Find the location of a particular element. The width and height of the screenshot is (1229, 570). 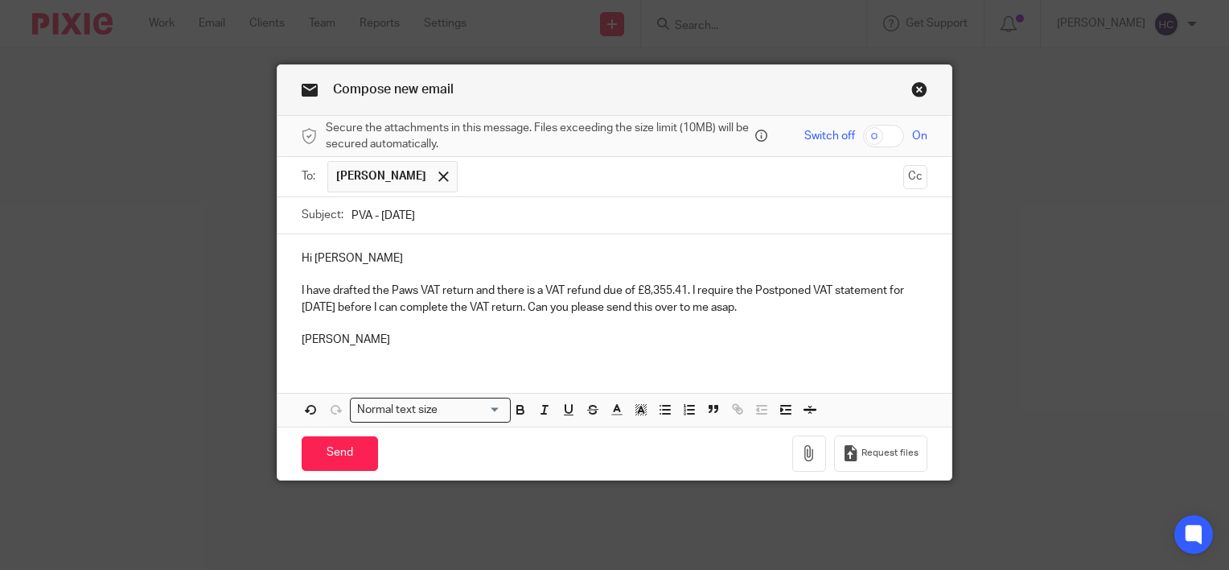

input: Search for option is located at coordinates (472, 409).